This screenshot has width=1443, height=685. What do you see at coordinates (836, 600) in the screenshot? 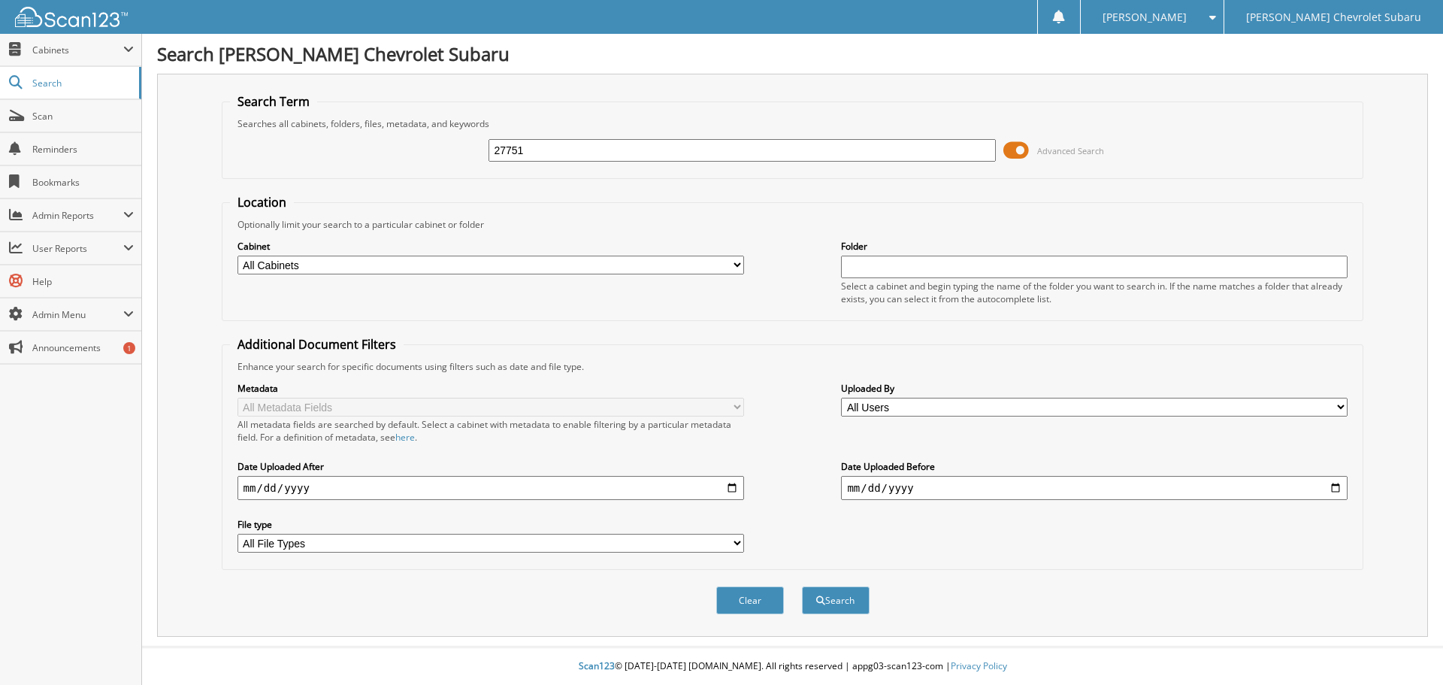
I see `button: Search` at bounding box center [836, 600].